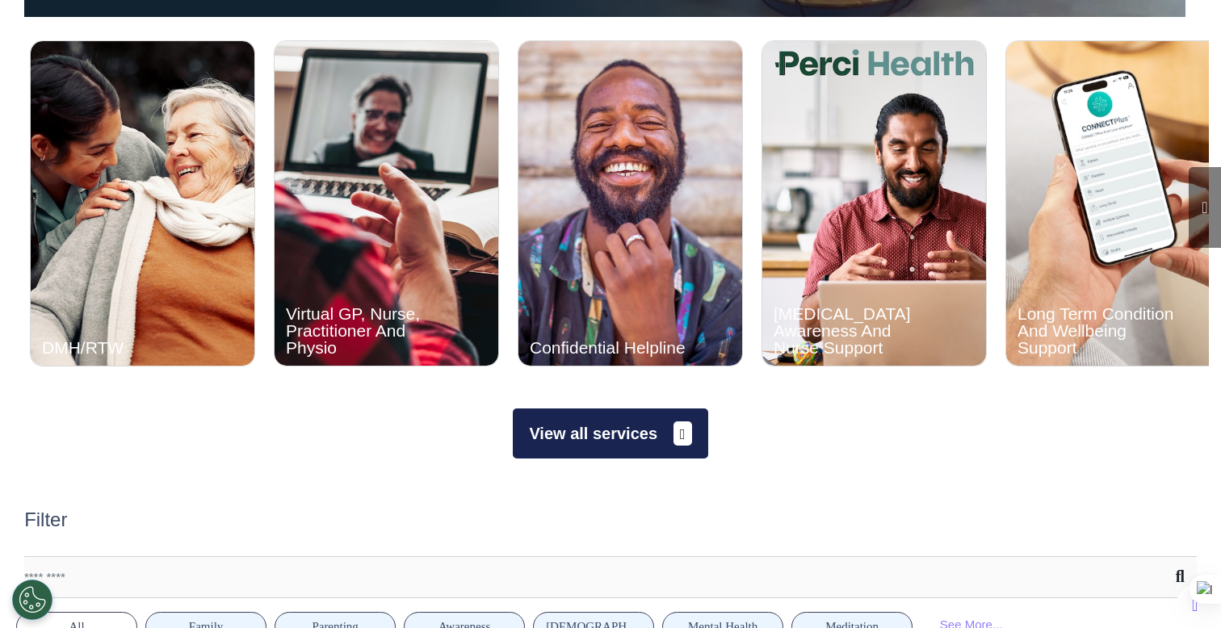  Describe the element at coordinates (364, 330) in the screenshot. I see `div: Virtual GP, Nurse, Practitioner And Physio` at that location.